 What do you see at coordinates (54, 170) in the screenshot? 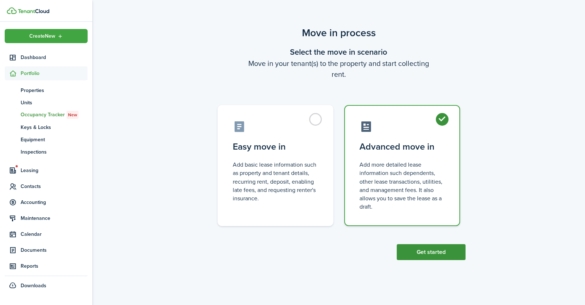
I see `span: Leasing` at bounding box center [54, 170].